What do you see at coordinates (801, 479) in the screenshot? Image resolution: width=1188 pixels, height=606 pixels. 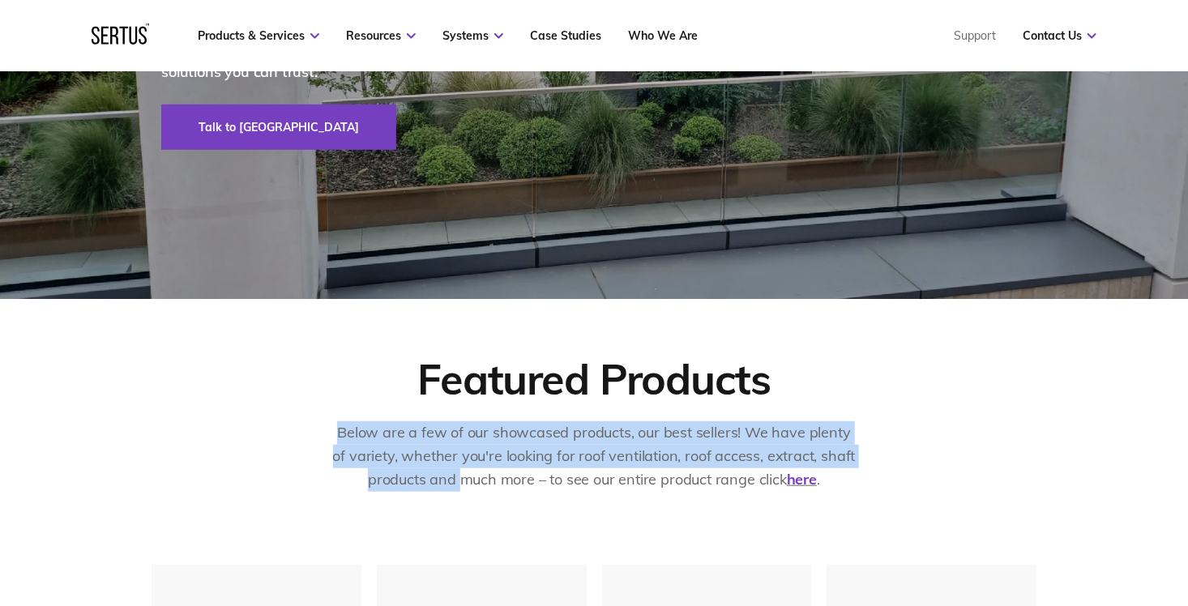 I see `a: here` at bounding box center [801, 479].